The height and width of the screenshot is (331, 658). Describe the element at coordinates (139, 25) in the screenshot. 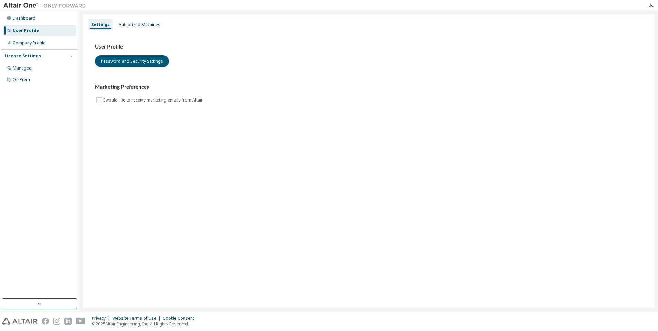

I see `div: Authorized Machines` at that location.